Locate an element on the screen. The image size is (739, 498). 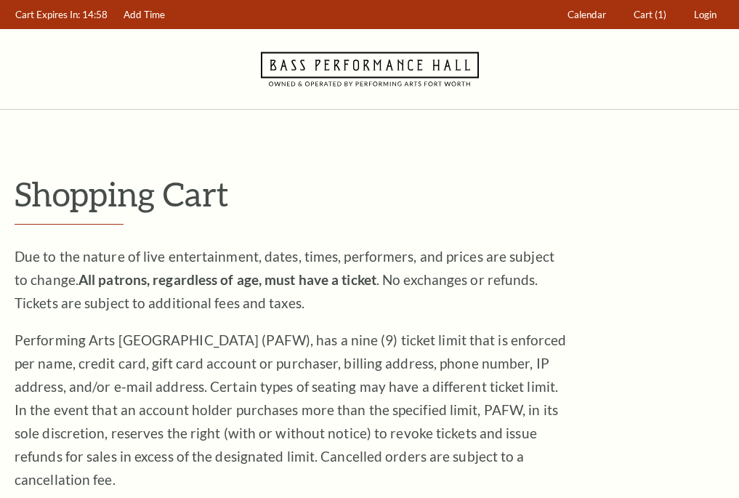
span: (1) is located at coordinates (661, 15).